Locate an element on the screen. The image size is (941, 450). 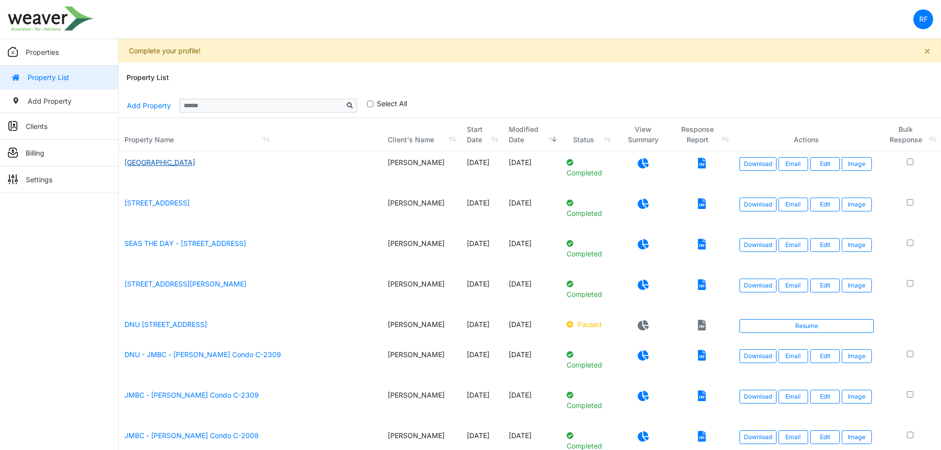
a: RF is located at coordinates (923, 19).